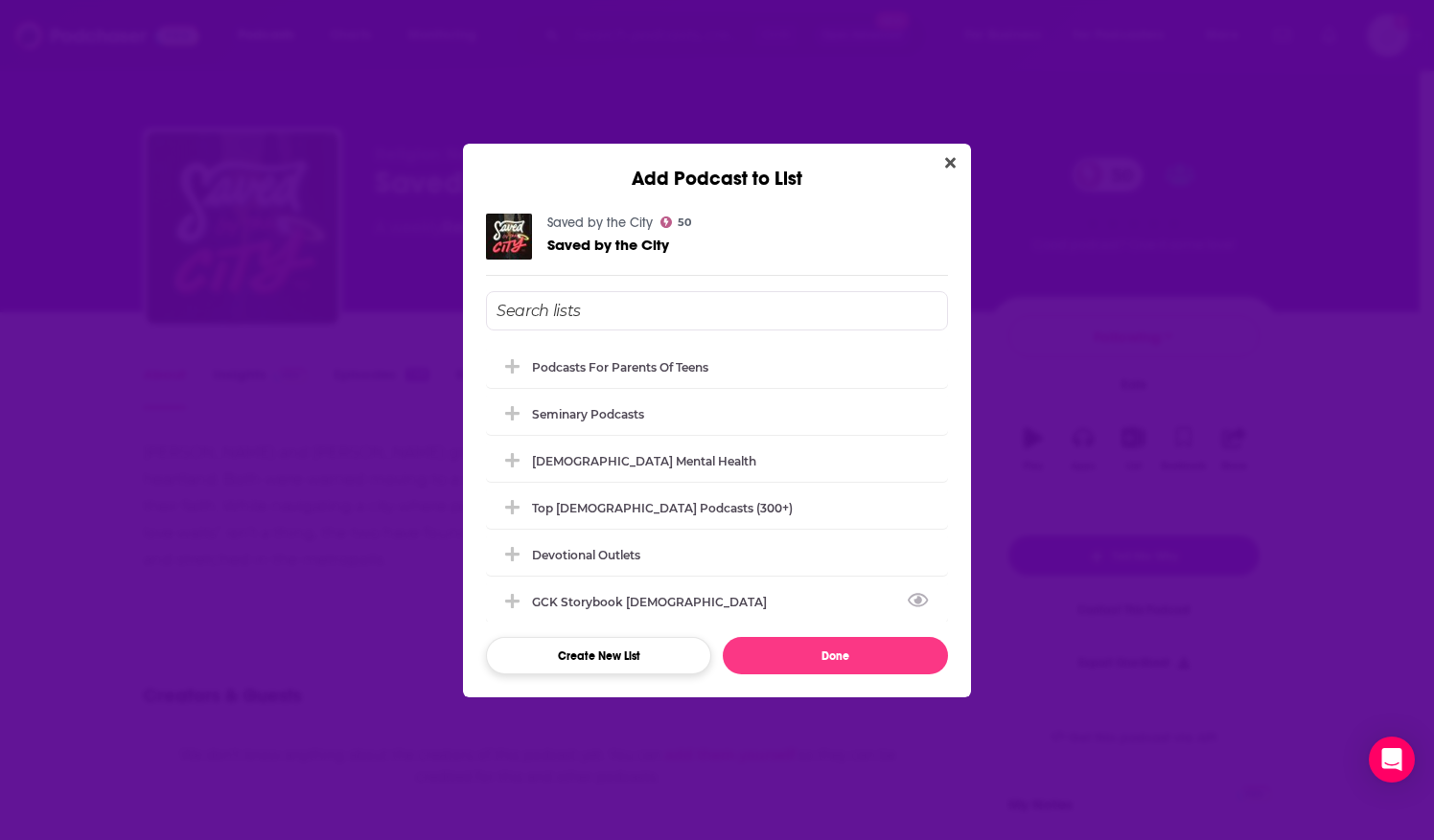 The height and width of the screenshot is (840, 1434). I want to click on div: Open Intercom Messenger, so click(1391, 760).